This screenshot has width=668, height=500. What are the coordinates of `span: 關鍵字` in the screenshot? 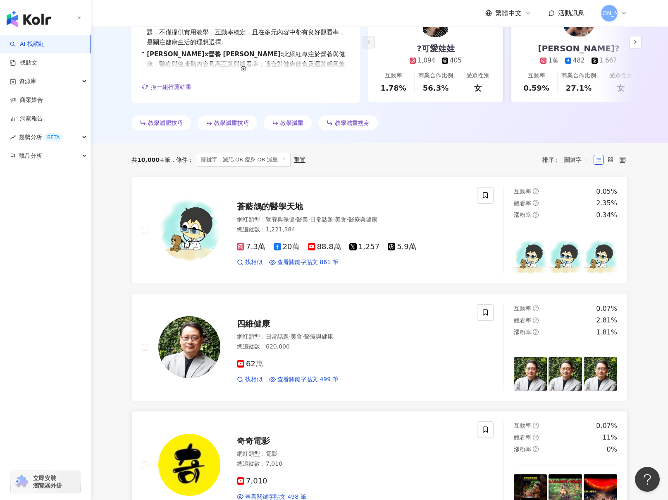 It's located at (577, 160).